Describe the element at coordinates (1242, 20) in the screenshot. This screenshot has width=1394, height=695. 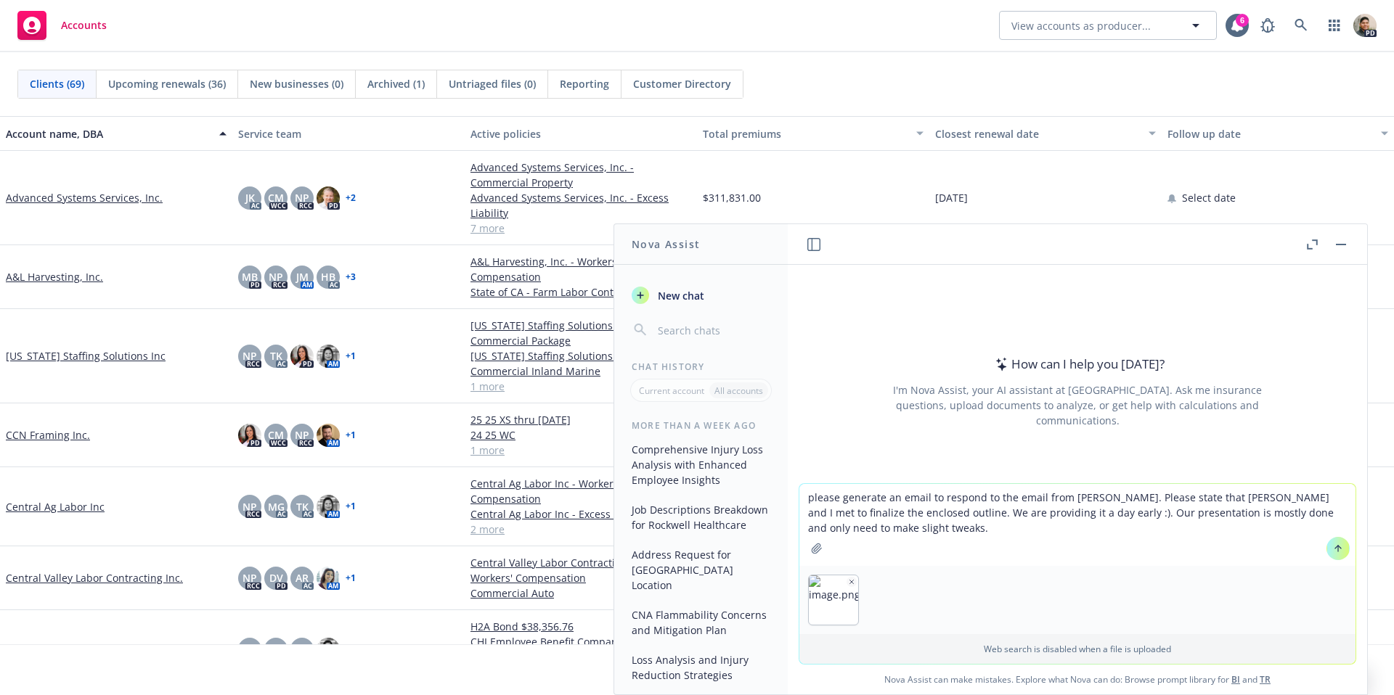
I see `div: 6` at that location.